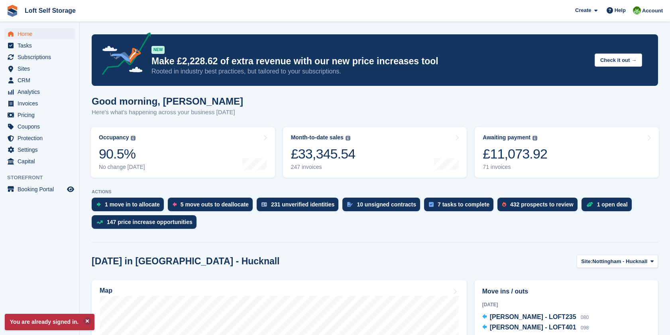 Image resolution: width=670 pixels, height=335 pixels. Describe the element at coordinates (41, 34) in the screenshot. I see `span: Home` at that location.